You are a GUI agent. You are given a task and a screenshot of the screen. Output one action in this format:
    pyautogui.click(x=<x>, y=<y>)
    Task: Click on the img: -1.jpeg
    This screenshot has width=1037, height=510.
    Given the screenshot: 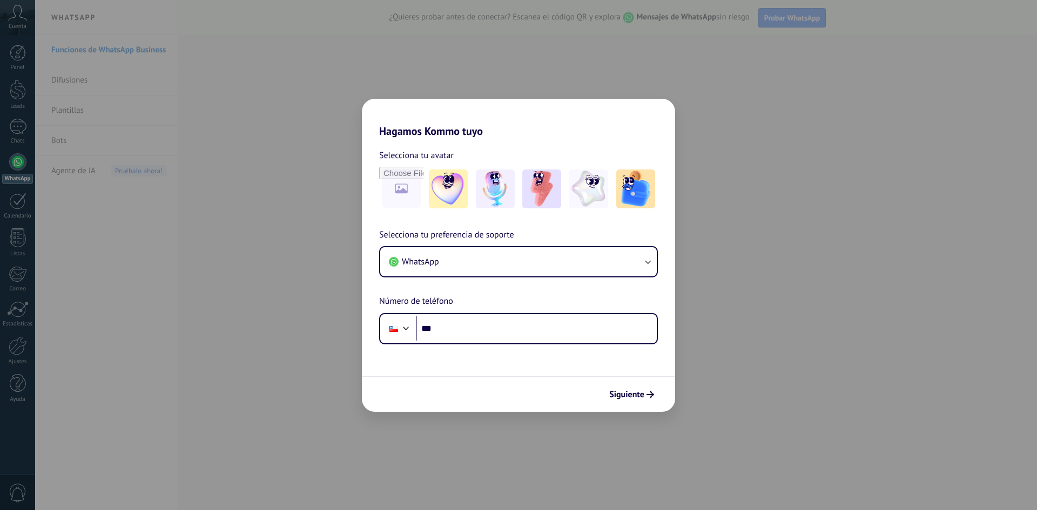 What is the action you would take?
    pyautogui.click(x=448, y=189)
    